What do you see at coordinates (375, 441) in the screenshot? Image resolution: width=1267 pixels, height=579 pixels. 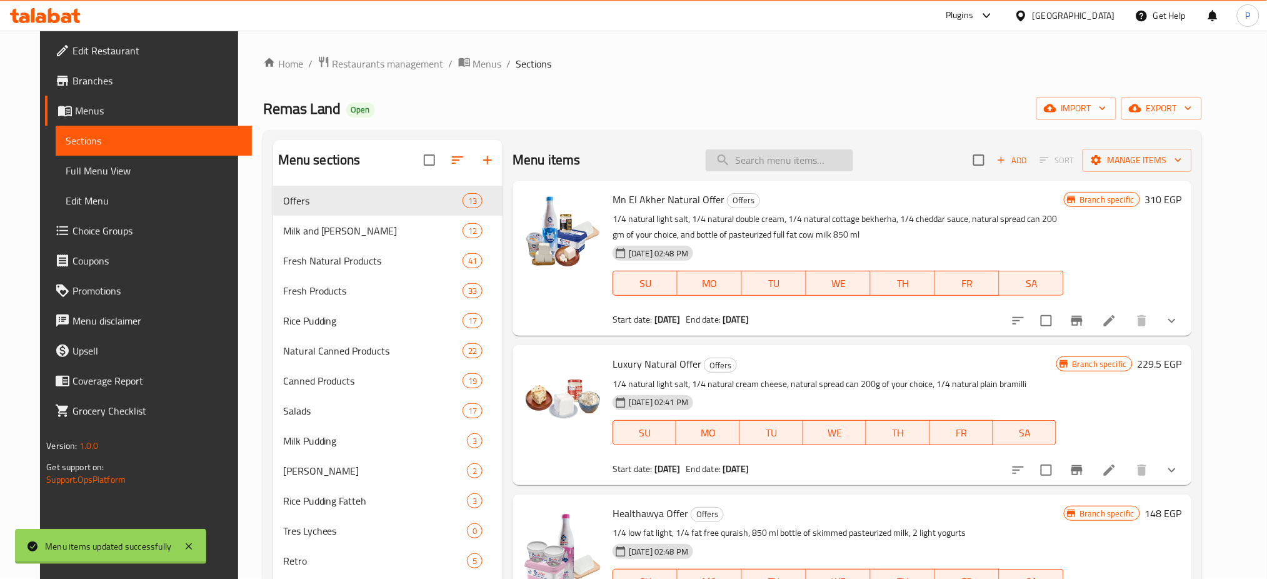 I see `span: Milk Pudding` at bounding box center [375, 441].